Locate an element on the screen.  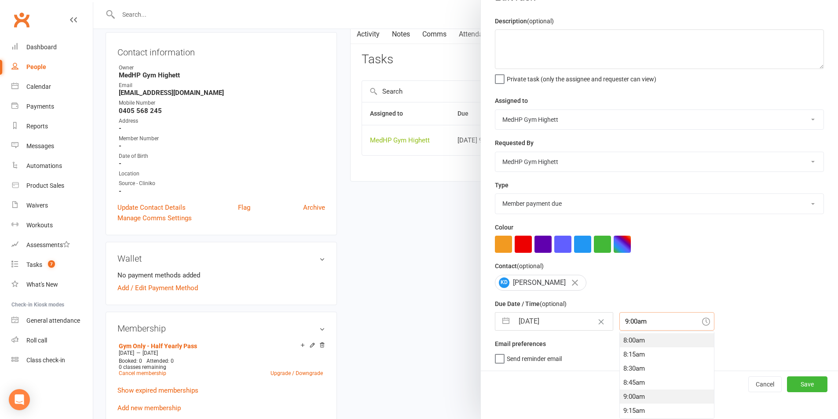
div: Automations is located at coordinates (44, 166).